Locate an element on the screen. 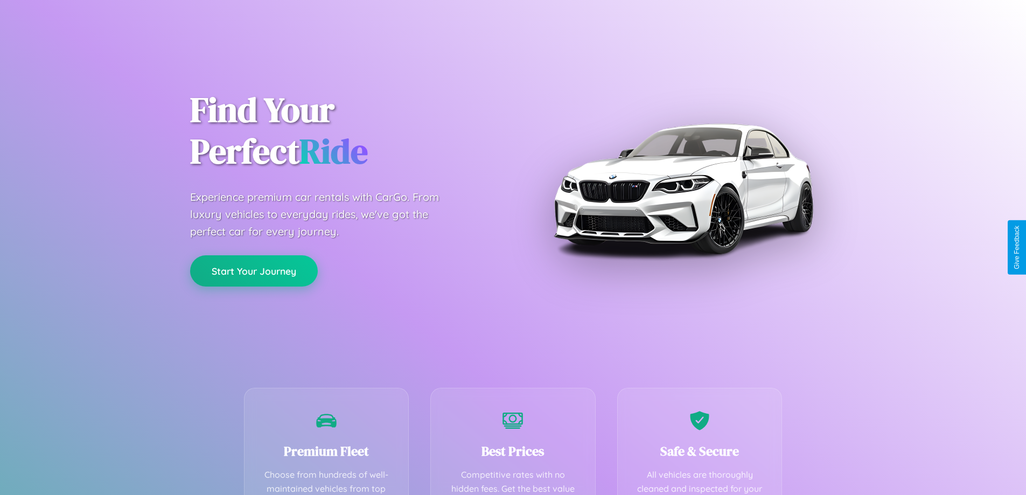 This screenshot has width=1026, height=495. button: Start Your Journey is located at coordinates (254, 271).